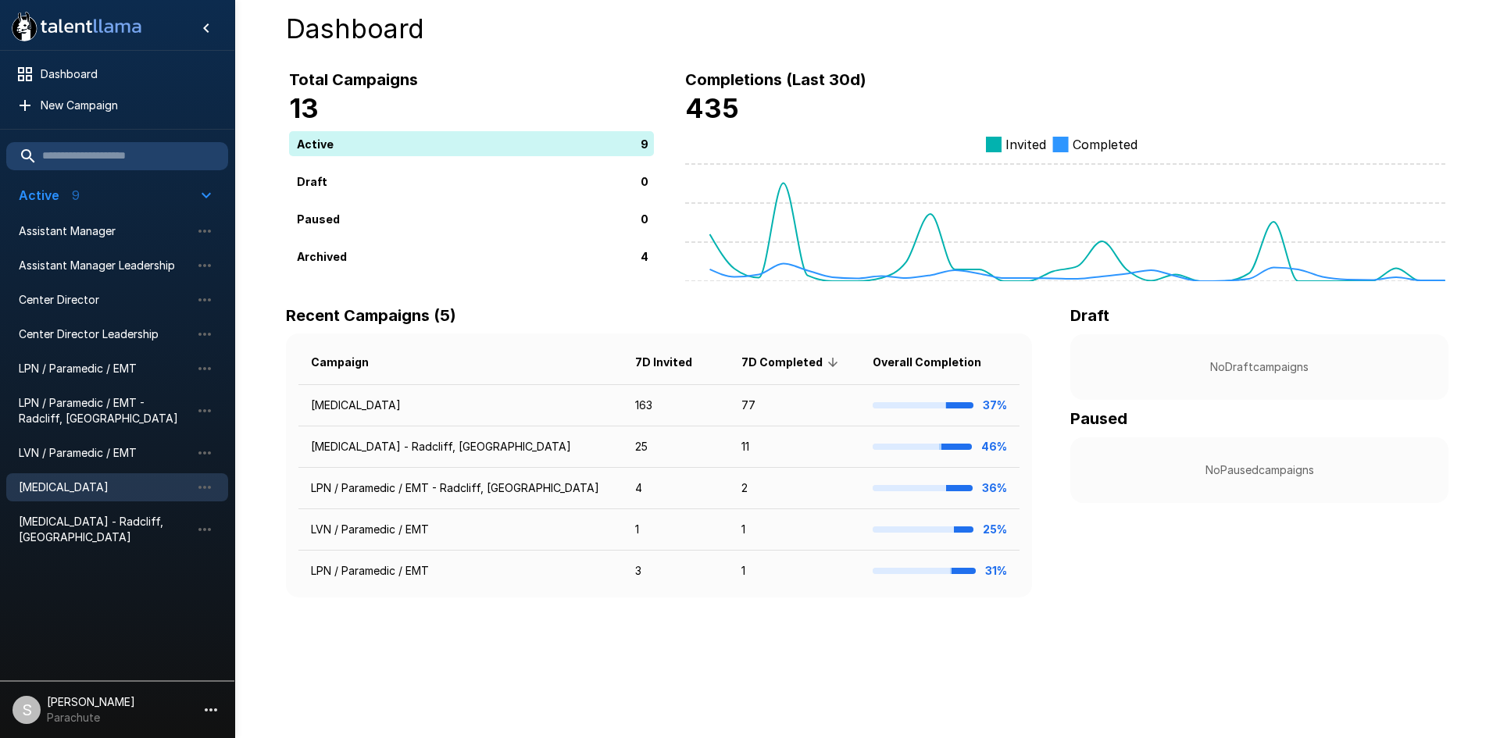 This screenshot has width=1500, height=738. What do you see at coordinates (460, 571) in the screenshot?
I see `td: LPN / Paramedic / EMT` at bounding box center [460, 571].